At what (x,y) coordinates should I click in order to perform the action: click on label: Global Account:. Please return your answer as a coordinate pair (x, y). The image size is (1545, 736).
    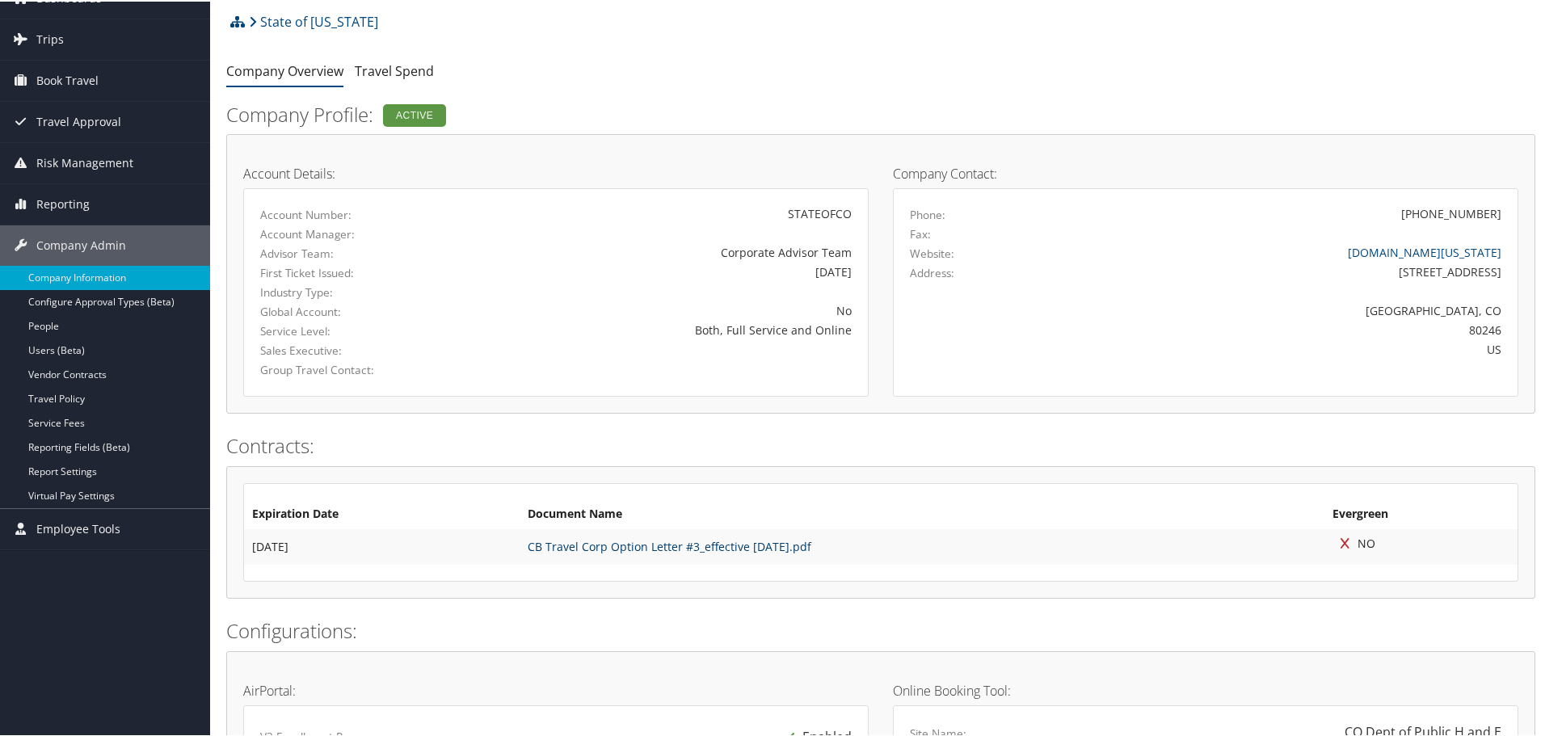
    Looking at the image, I should click on (351, 310).